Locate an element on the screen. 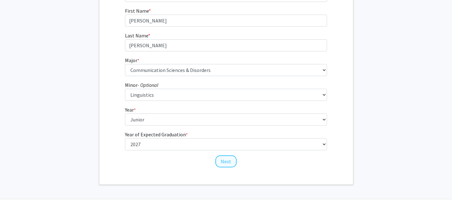 The image size is (452, 201). span: Last Name is located at coordinates (136, 36).